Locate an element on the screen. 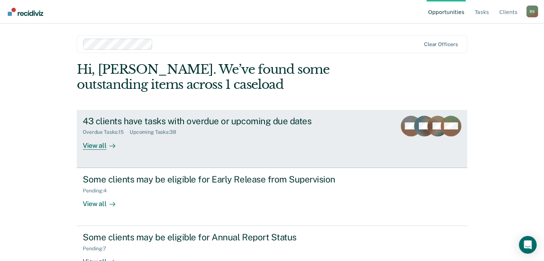  div: Overdue Tasks : 15 is located at coordinates (106, 132).